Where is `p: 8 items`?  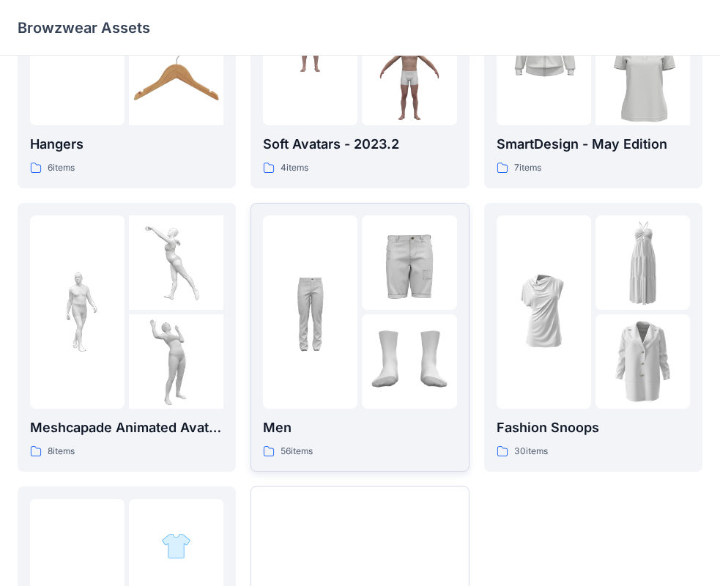 p: 8 items is located at coordinates (61, 451).